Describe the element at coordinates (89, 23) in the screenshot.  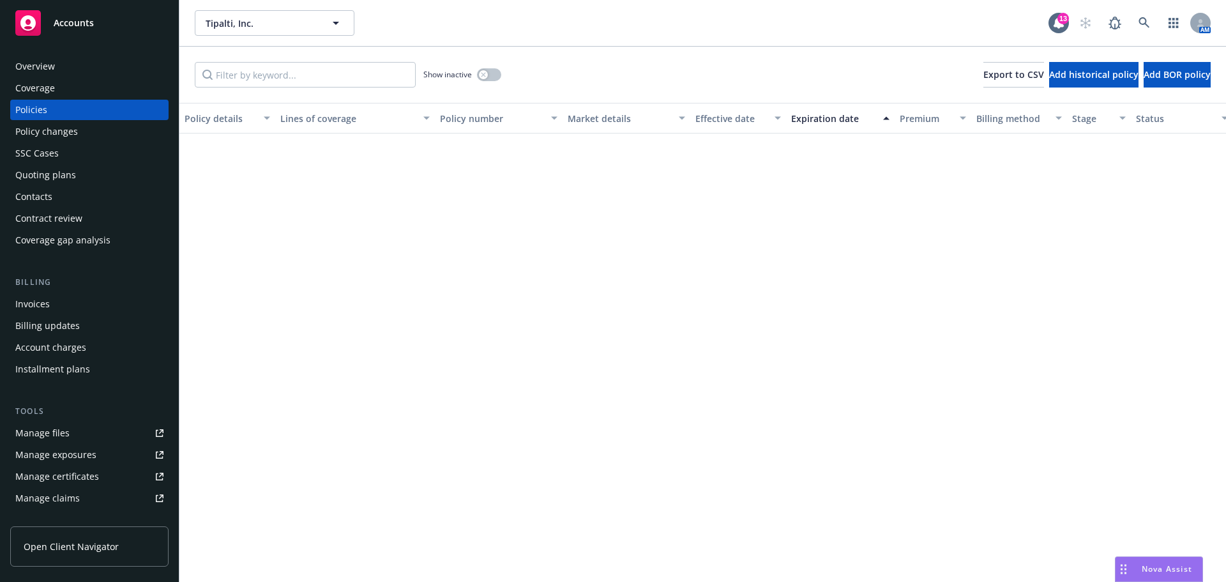
I see `a: Accounts` at that location.